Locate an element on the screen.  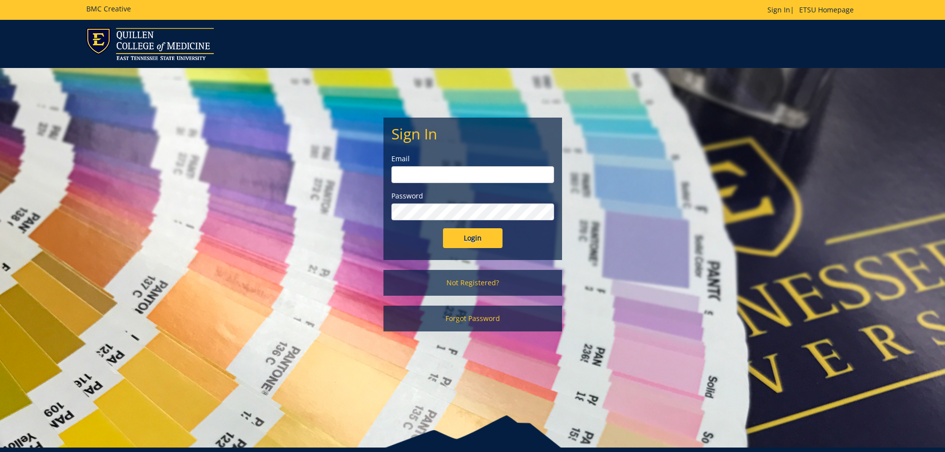
a: Not Registered? is located at coordinates (473, 283).